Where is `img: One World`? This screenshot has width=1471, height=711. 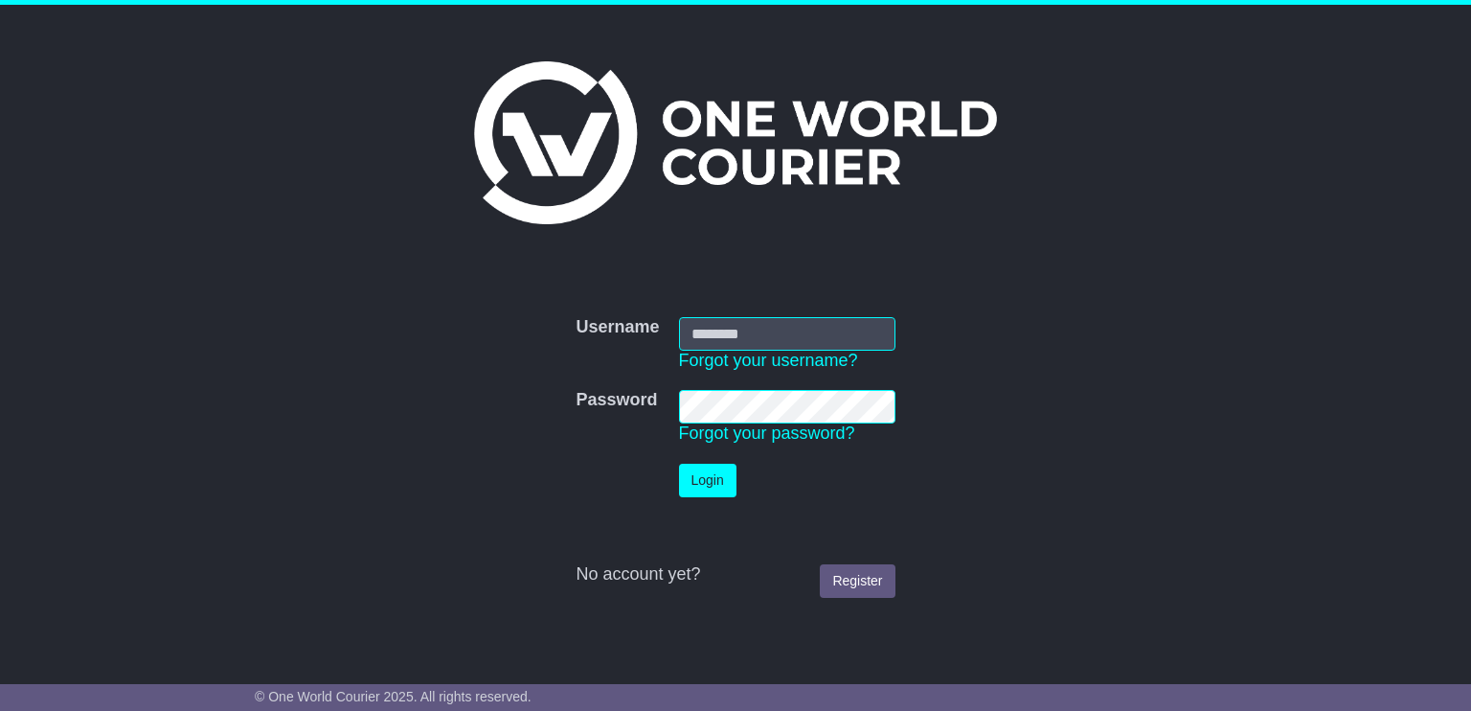 img: One World is located at coordinates (736, 143).